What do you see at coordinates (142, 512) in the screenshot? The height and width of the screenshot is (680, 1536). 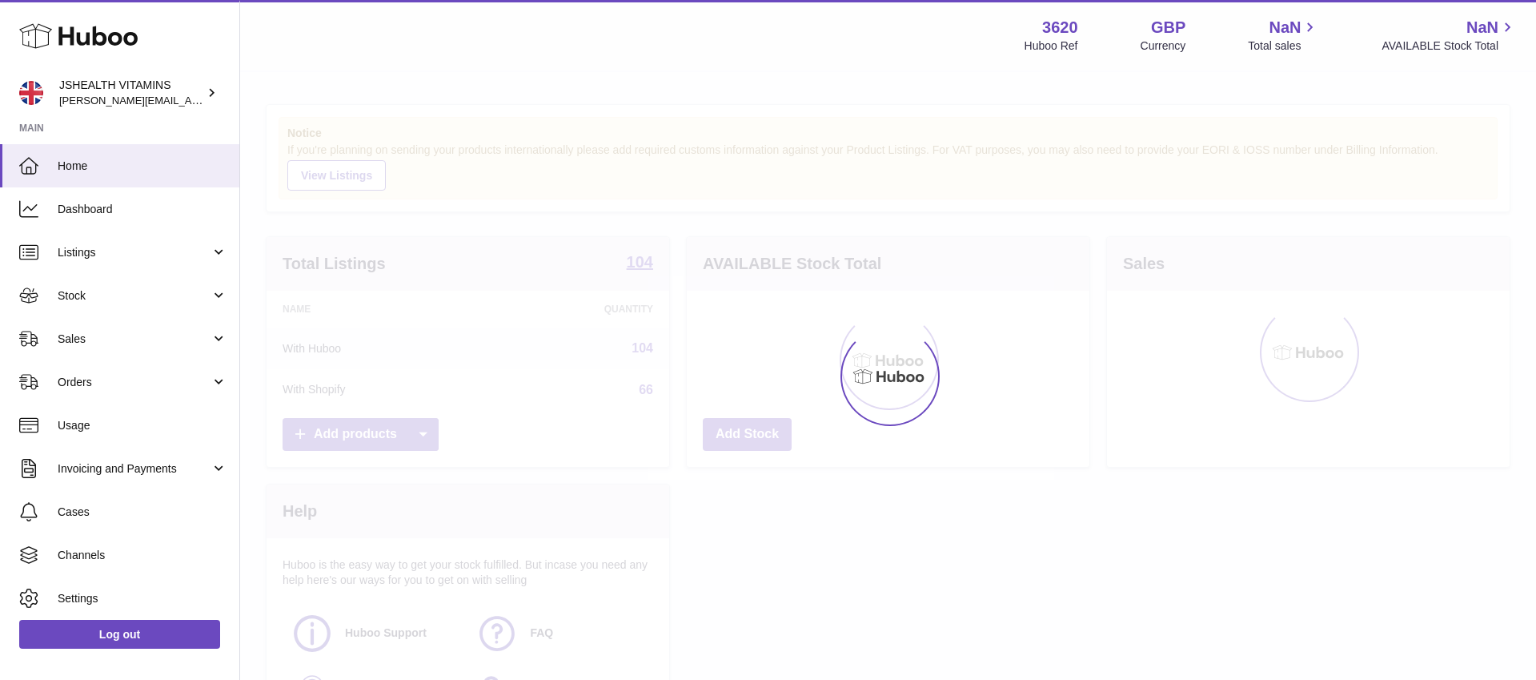 I see `span: Cases` at bounding box center [142, 512].